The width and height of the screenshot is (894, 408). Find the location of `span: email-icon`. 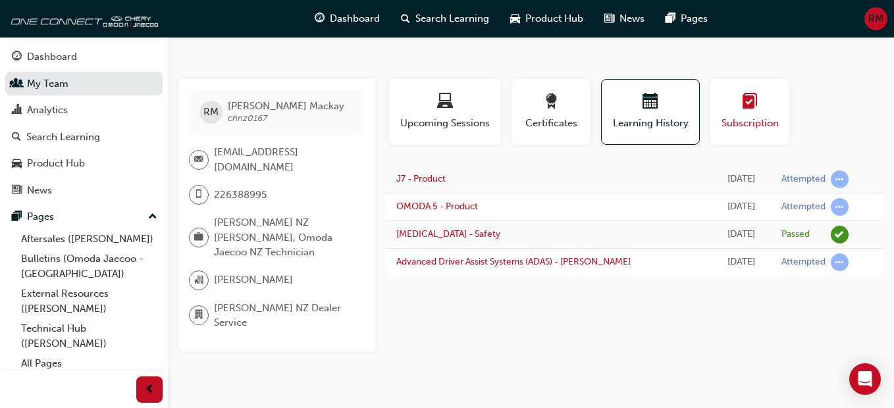

span: email-icon is located at coordinates (199, 160).